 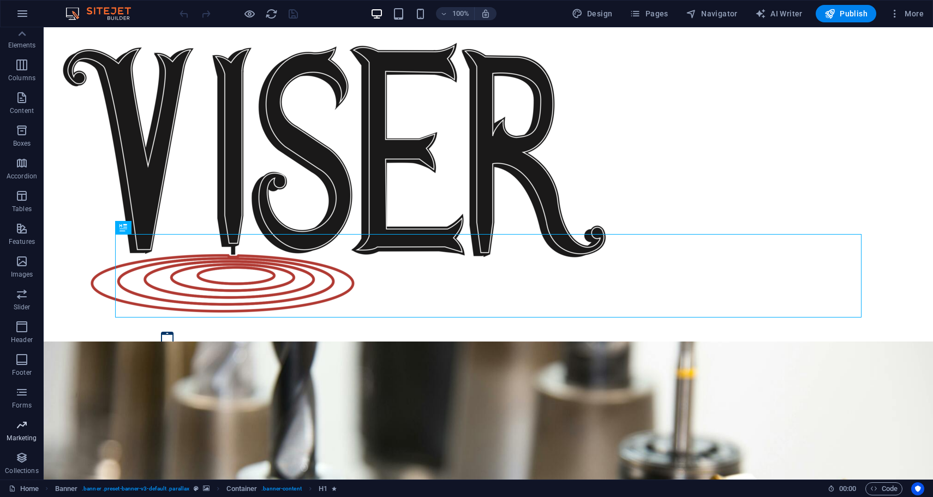 I want to click on span: Publish, so click(x=846, y=14).